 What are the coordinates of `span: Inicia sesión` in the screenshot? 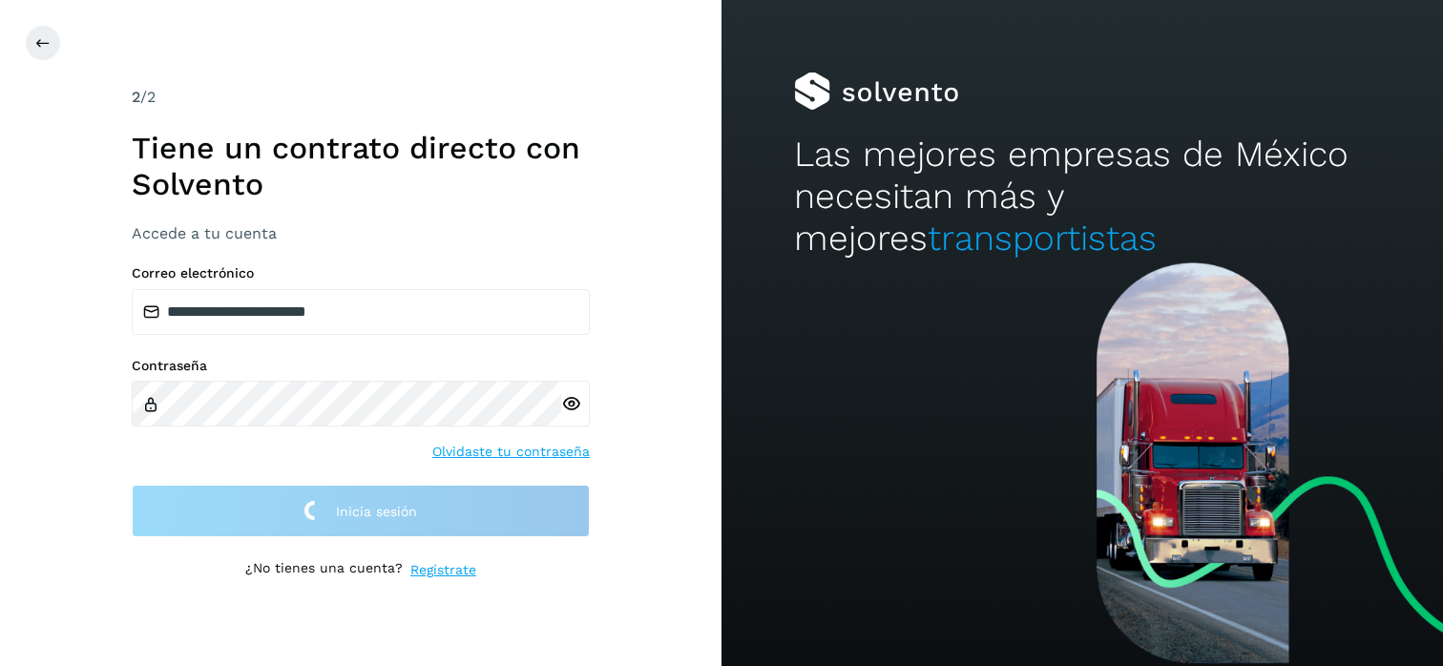 It's located at (376, 512).